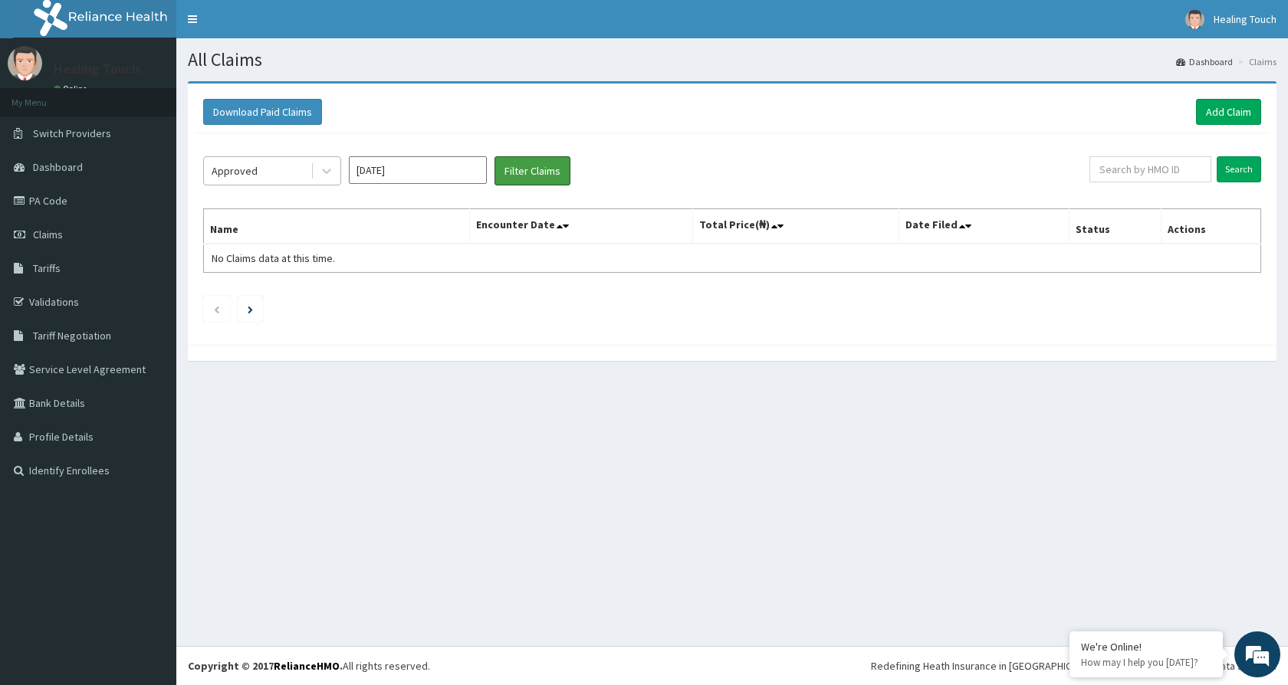  Describe the element at coordinates (47, 268) in the screenshot. I see `span: Tariffs` at that location.